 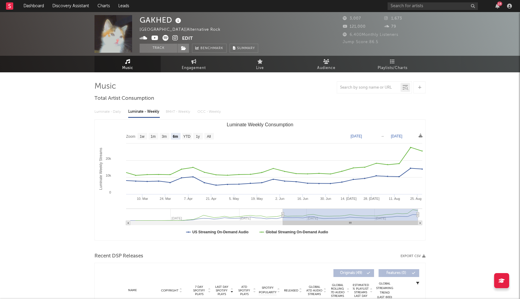 What do you see at coordinates (209, 136) in the screenshot?
I see `text: All` at bounding box center [209, 136].